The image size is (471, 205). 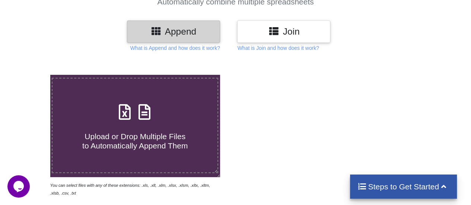 What do you see at coordinates (284, 31) in the screenshot?
I see `h3: Join` at bounding box center [284, 31].